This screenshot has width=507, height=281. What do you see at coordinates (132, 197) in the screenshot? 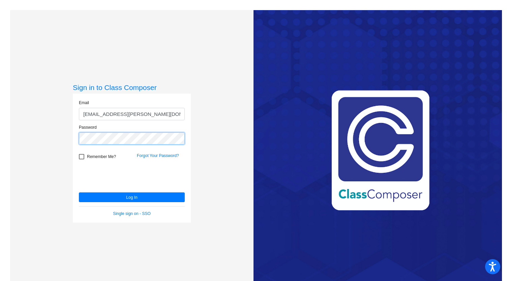
I see `button: Log In` at bounding box center [132, 197].